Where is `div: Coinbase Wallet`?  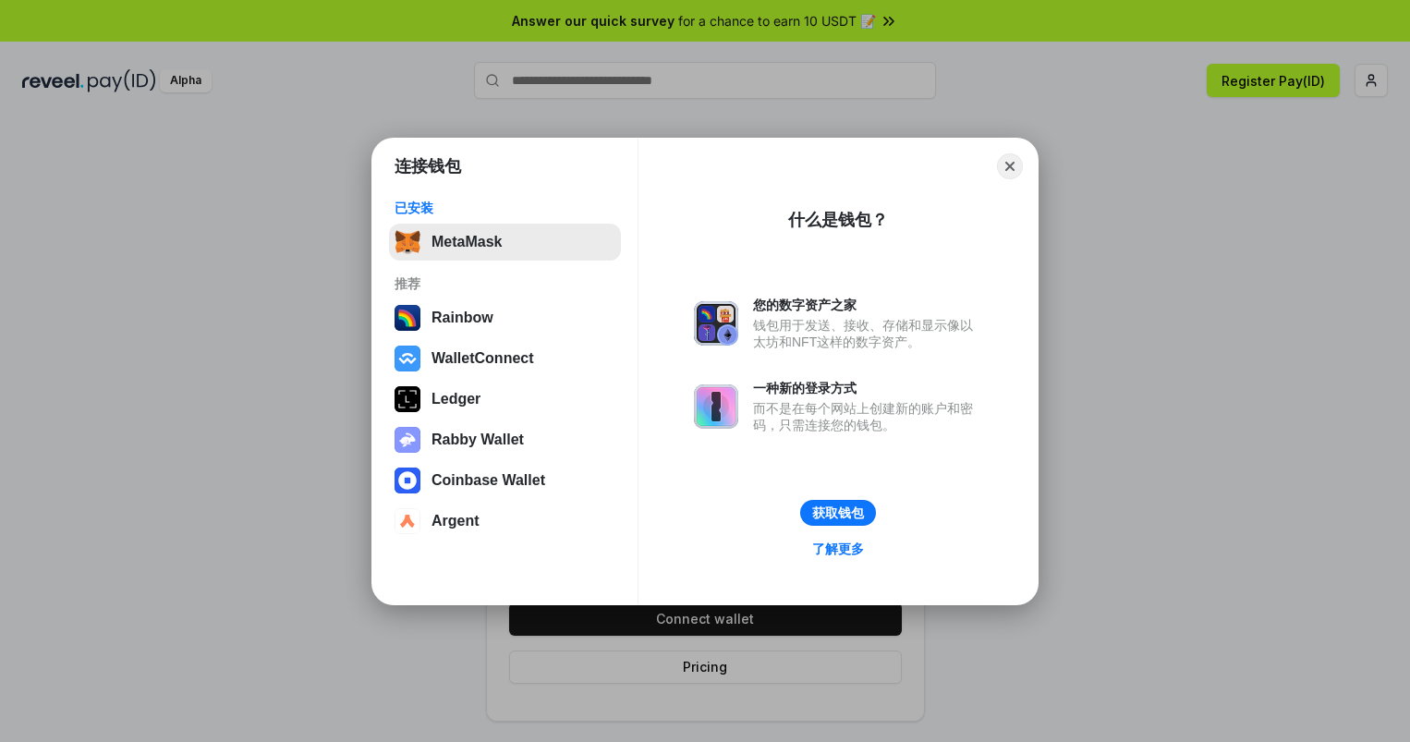
div: Coinbase Wallet is located at coordinates (488, 480).